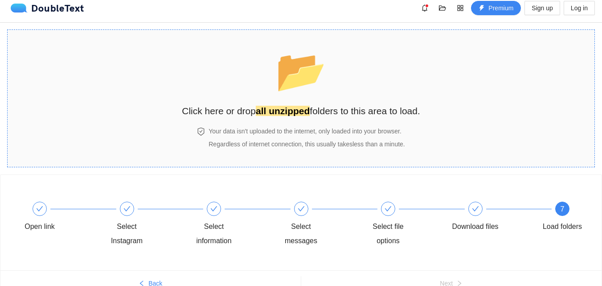  Describe the element at coordinates (542, 8) in the screenshot. I see `button: Sign up` at that location.